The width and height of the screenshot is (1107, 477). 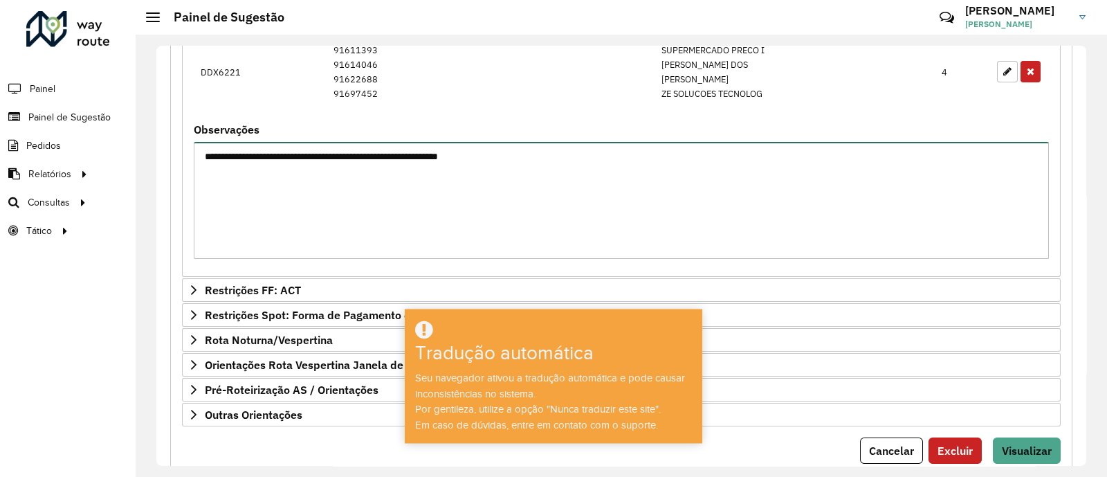 I want to click on font: SUPERMERCADO PRECO I, so click(x=713, y=50).